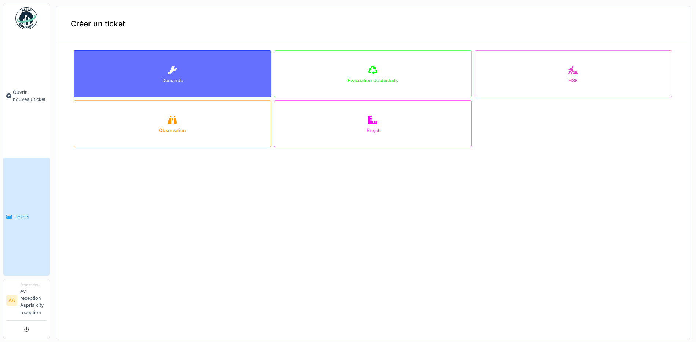  What do you see at coordinates (30, 96) in the screenshot?
I see `span: Ouvrir nouveau ticket` at bounding box center [30, 96].